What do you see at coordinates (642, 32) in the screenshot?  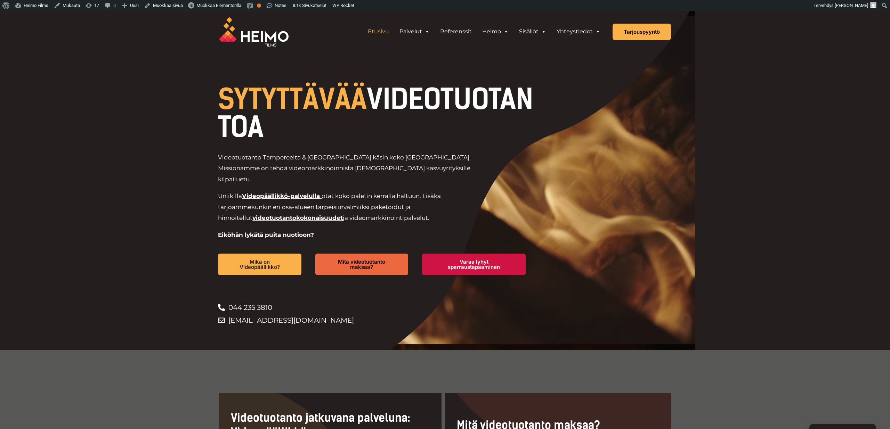 I see `div: Tarjouspyyntö` at bounding box center [642, 32].